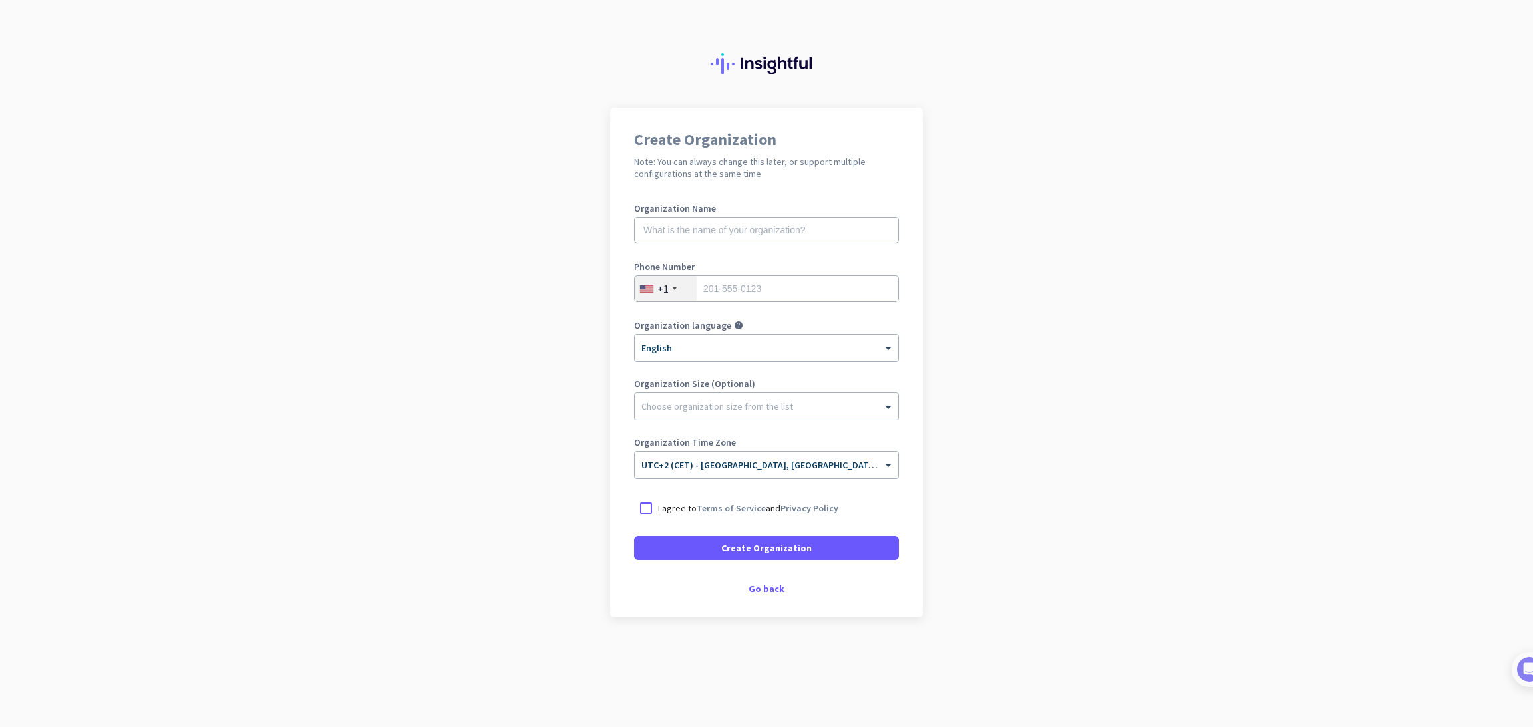  What do you see at coordinates (766, 442) in the screenshot?
I see `label: Organization Time Zone` at bounding box center [766, 442].